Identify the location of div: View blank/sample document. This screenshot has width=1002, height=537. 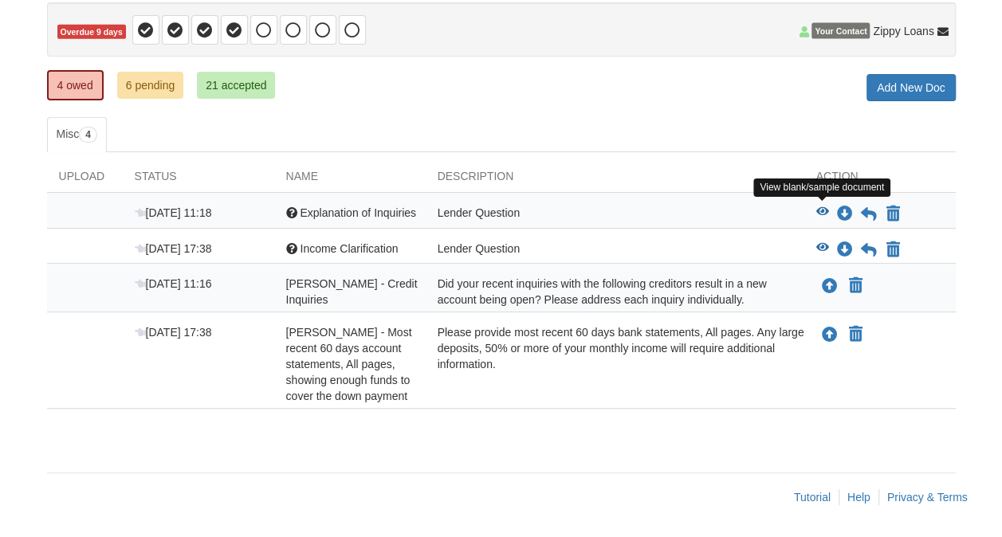
(822, 187).